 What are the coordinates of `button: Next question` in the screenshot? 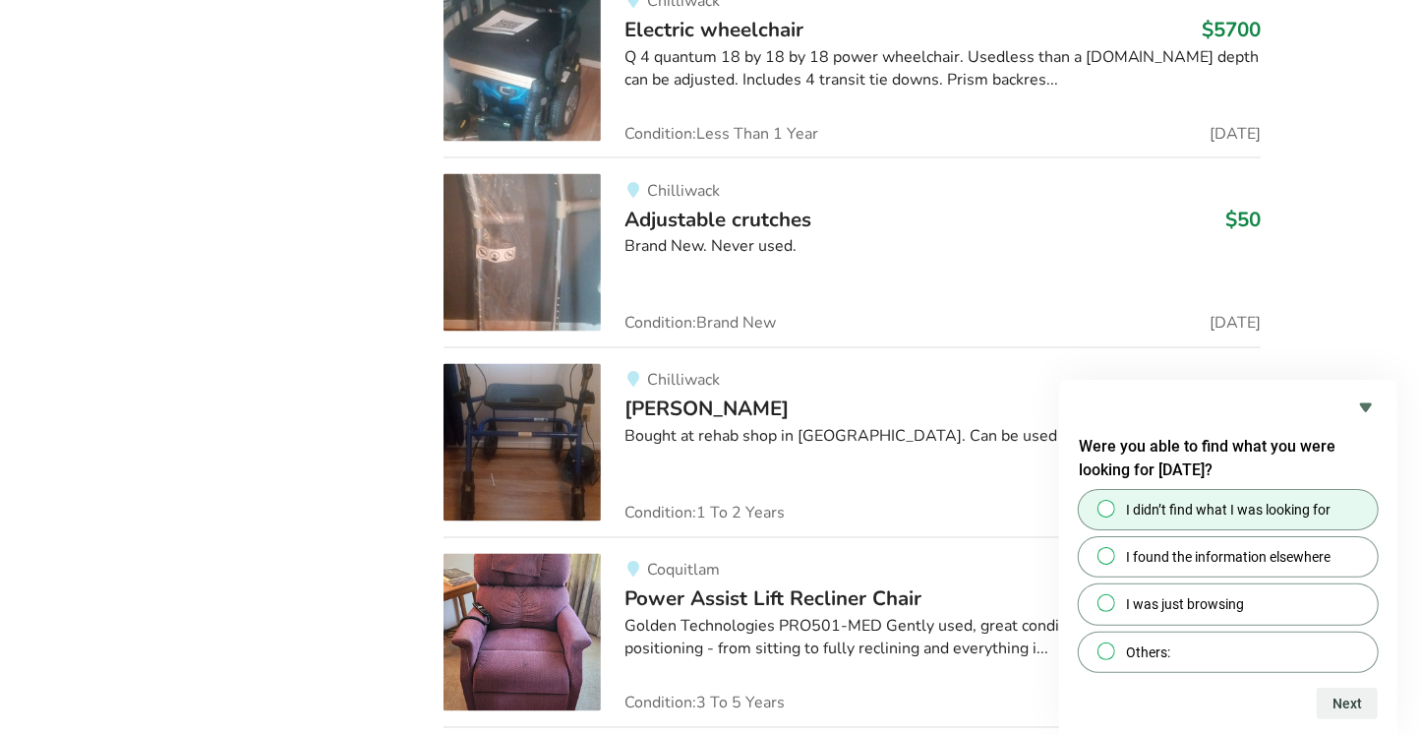 It's located at (1348, 703).